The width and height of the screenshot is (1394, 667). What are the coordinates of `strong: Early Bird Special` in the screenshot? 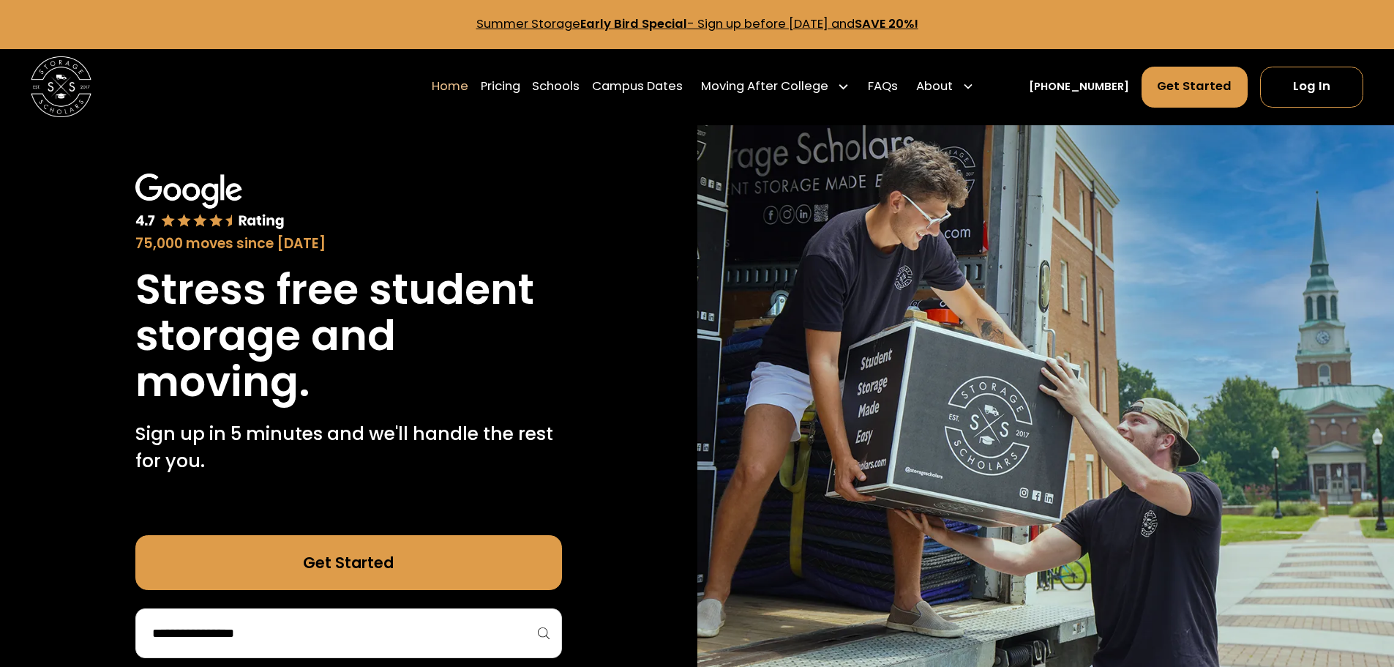 It's located at (634, 23).